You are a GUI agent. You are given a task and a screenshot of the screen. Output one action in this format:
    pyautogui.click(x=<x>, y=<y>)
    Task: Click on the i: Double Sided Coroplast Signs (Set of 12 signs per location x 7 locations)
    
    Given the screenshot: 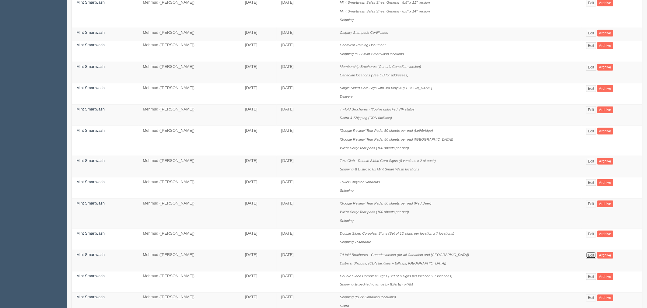 What is the action you would take?
    pyautogui.click(x=397, y=233)
    